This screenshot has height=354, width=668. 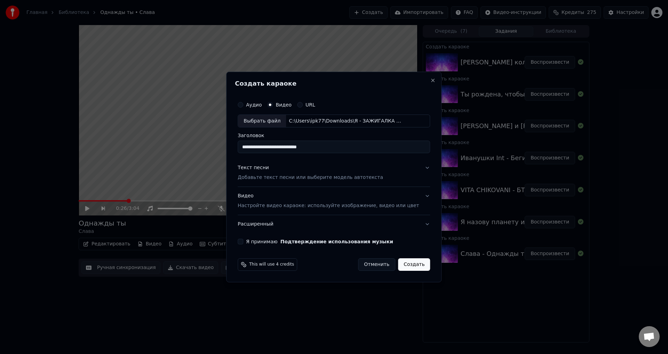 What do you see at coordinates (328, 206) in the screenshot?
I see `p: Настройте видео караоке: используйте изображение, видео или цвет` at bounding box center [328, 206].